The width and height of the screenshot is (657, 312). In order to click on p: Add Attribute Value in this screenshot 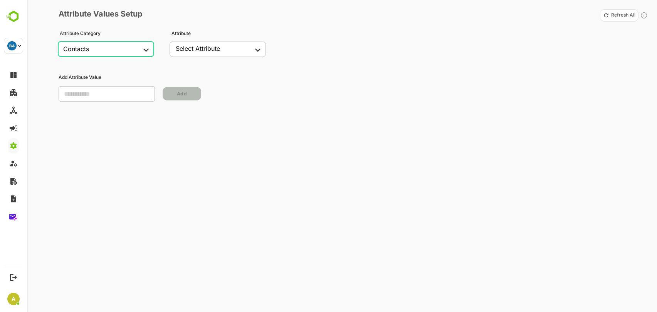, I will do `click(352, 77)`.